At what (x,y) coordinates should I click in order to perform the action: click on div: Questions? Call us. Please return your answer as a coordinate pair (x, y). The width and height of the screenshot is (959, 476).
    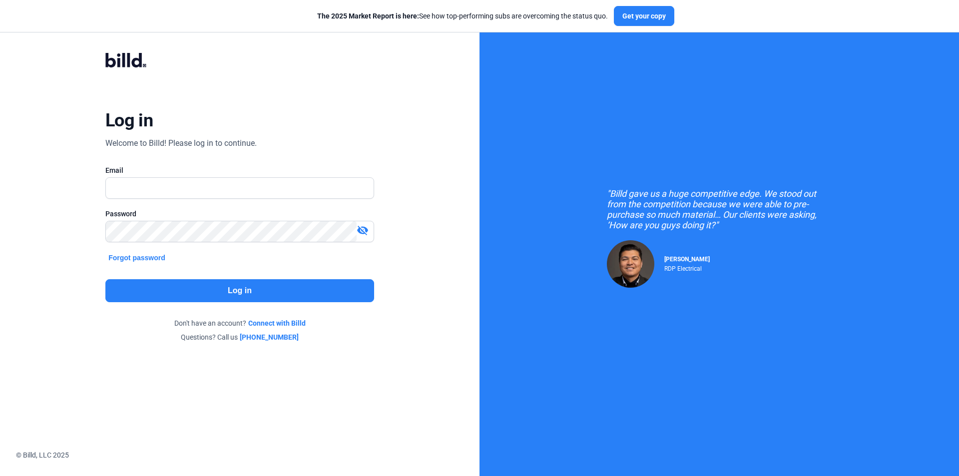
    Looking at the image, I should click on (240, 337).